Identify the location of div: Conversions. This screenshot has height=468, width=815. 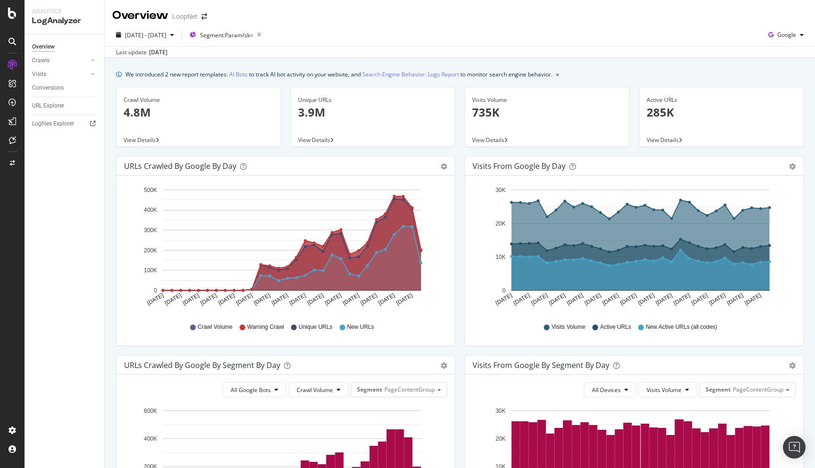
(48, 88).